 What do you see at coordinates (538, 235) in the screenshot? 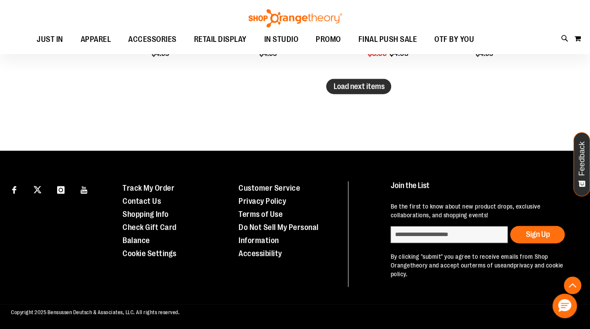
I see `button: Sign Up` at bounding box center [538, 235].